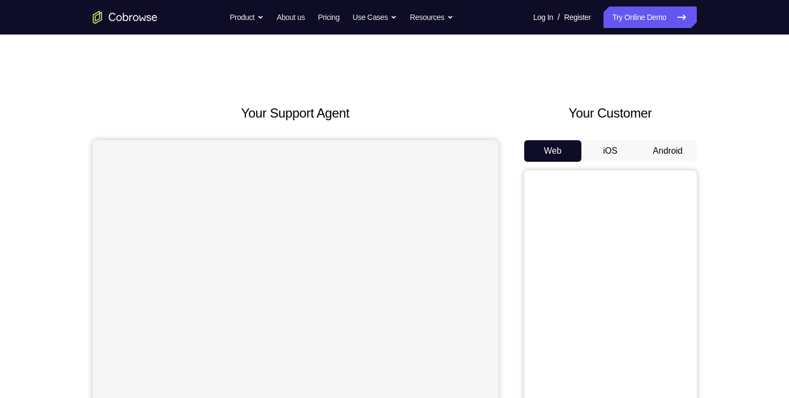 The width and height of the screenshot is (789, 398). Describe the element at coordinates (611, 113) in the screenshot. I see `h2: Your Customer` at that location.